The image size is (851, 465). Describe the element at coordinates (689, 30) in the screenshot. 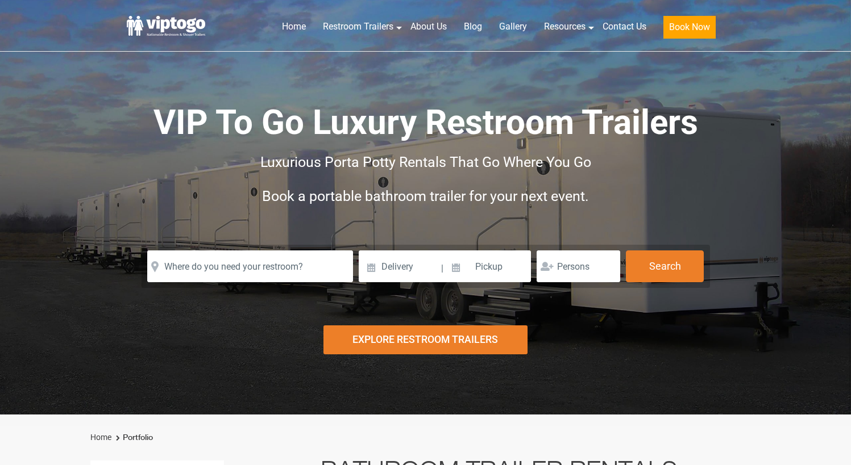

I see `a: Book Now` at that location.